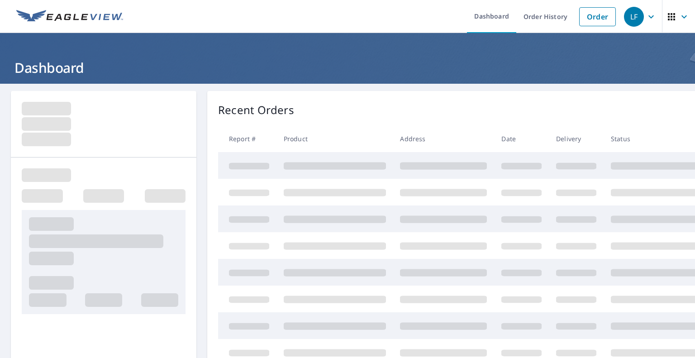  I want to click on th: Report #, so click(247, 139).